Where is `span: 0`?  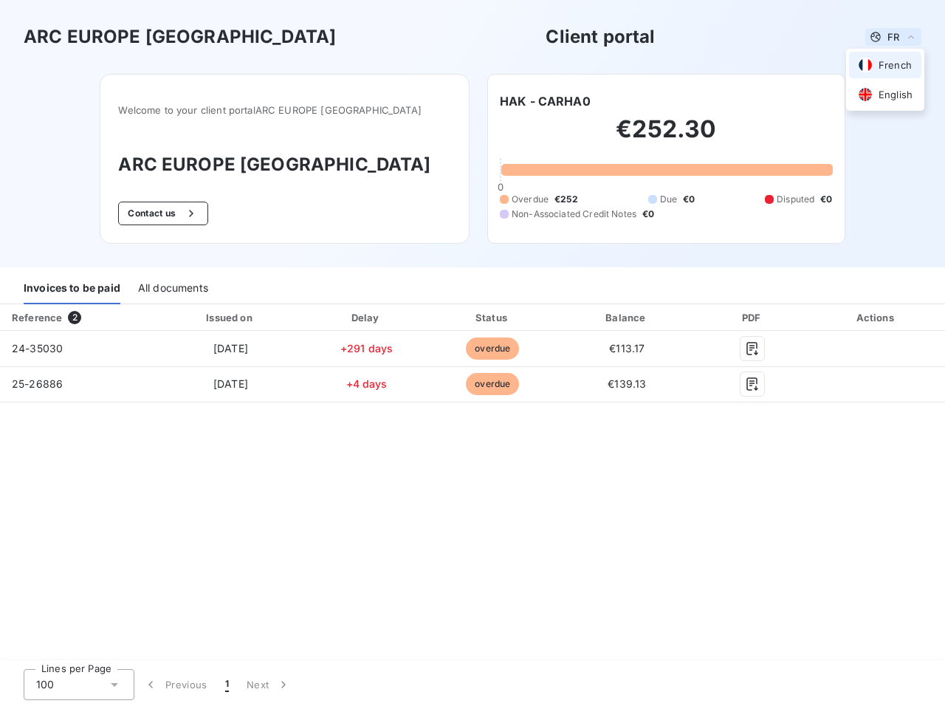 span: 0 is located at coordinates (501, 187).